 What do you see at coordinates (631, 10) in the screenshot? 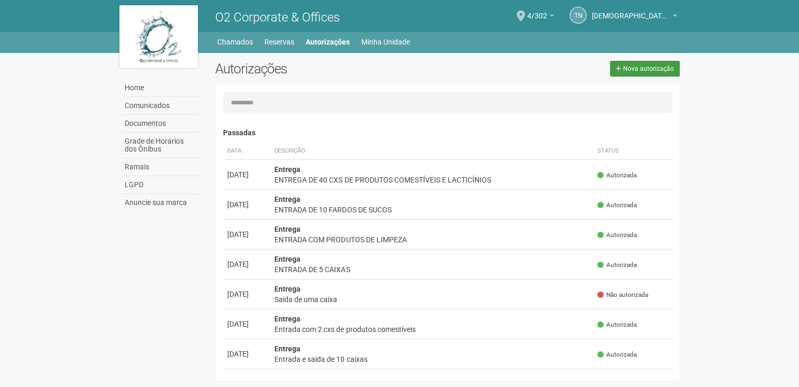
I see `span: THAIS NOBREGA LUNGUINHO` at bounding box center [631, 10].